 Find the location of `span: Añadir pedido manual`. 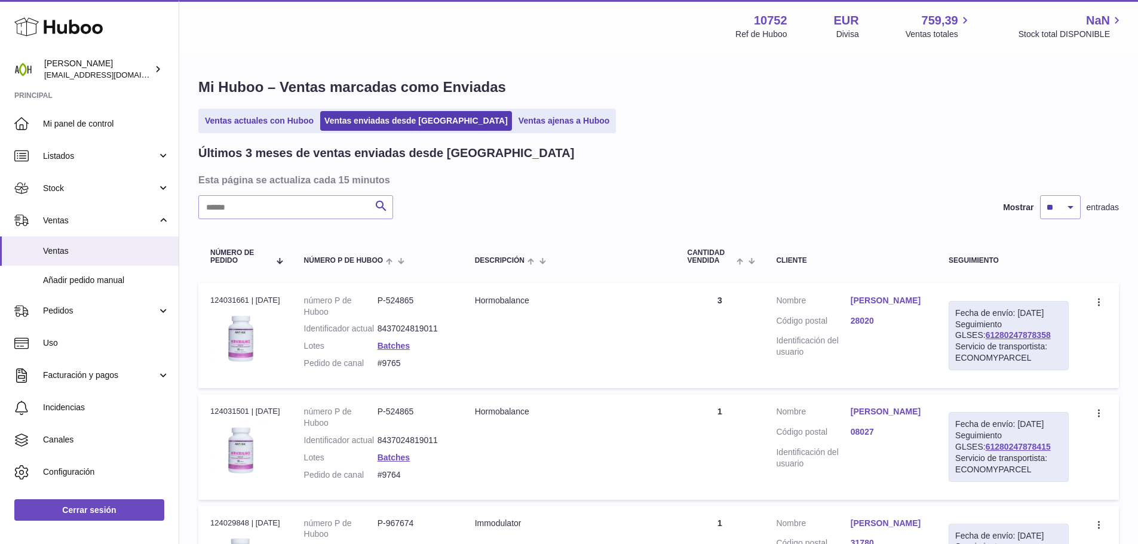

span: Añadir pedido manual is located at coordinates (106, 280).